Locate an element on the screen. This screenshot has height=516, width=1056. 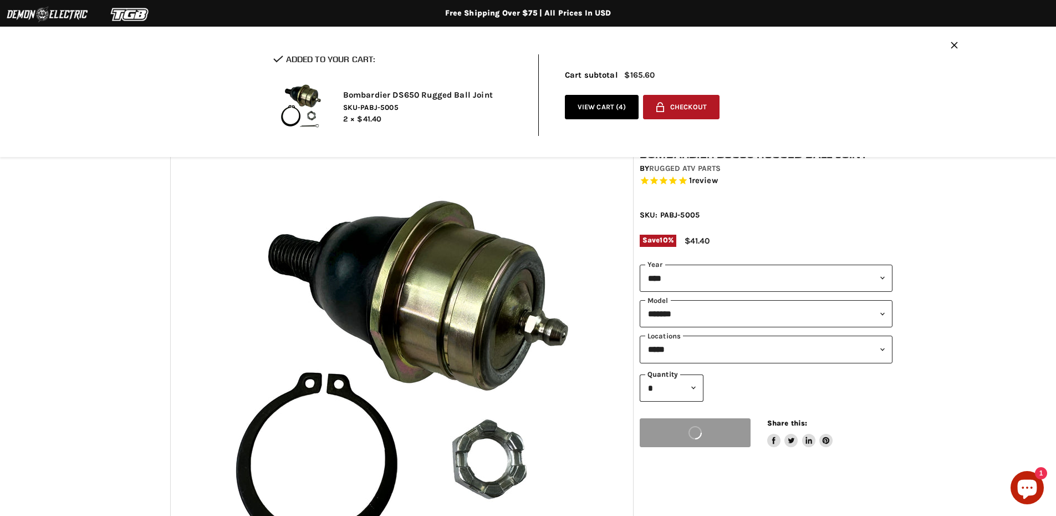
button: Close is located at coordinates (954, 46).